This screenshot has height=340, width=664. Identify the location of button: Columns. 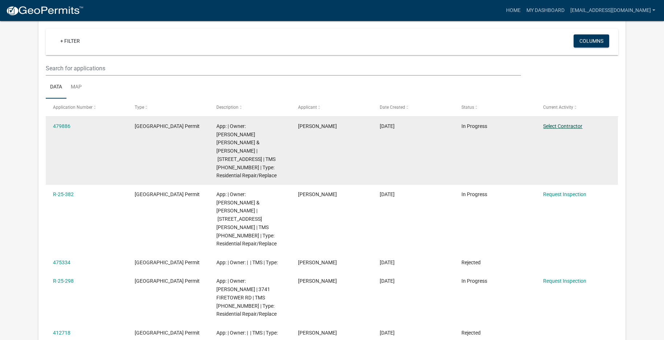
(591, 41).